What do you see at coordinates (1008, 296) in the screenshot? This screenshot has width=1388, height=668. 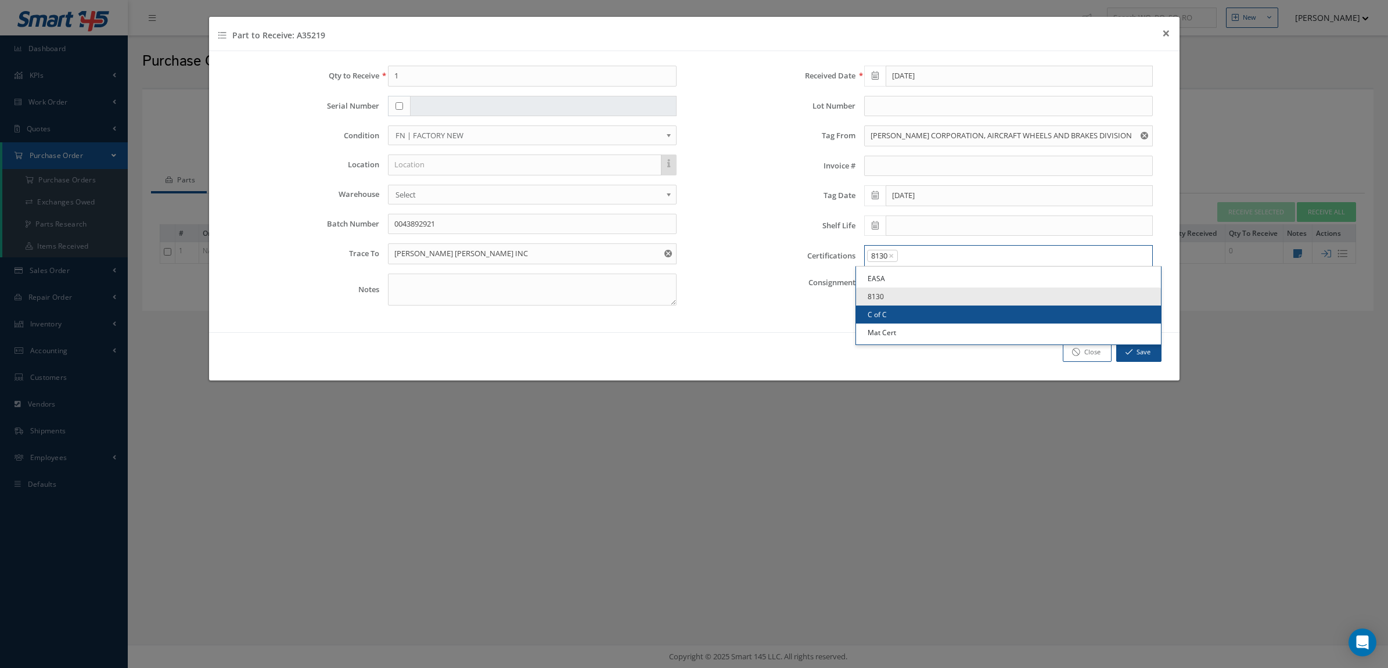 I see `a: 8130` at bounding box center [1008, 296].